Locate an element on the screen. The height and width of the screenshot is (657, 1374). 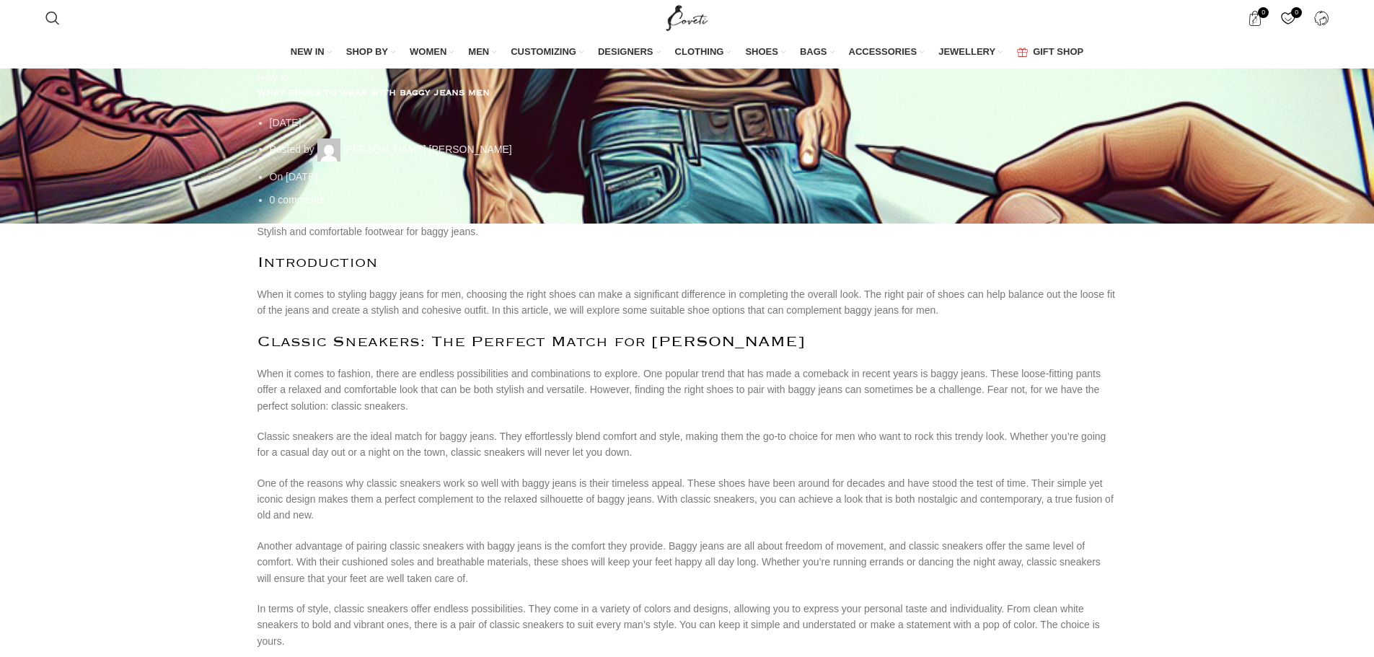
a: JEWELLERY is located at coordinates (970, 53).